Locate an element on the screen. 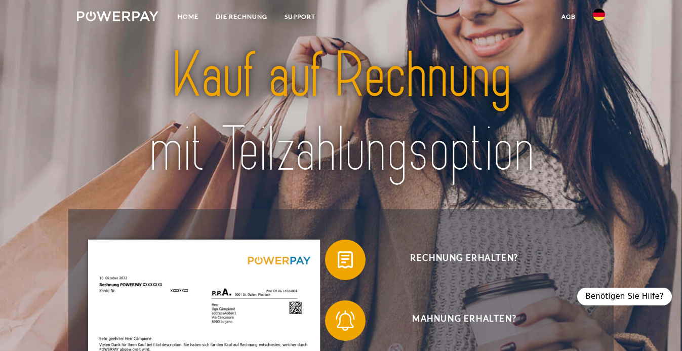  button: Rechnung erhalten? is located at coordinates (457, 260).